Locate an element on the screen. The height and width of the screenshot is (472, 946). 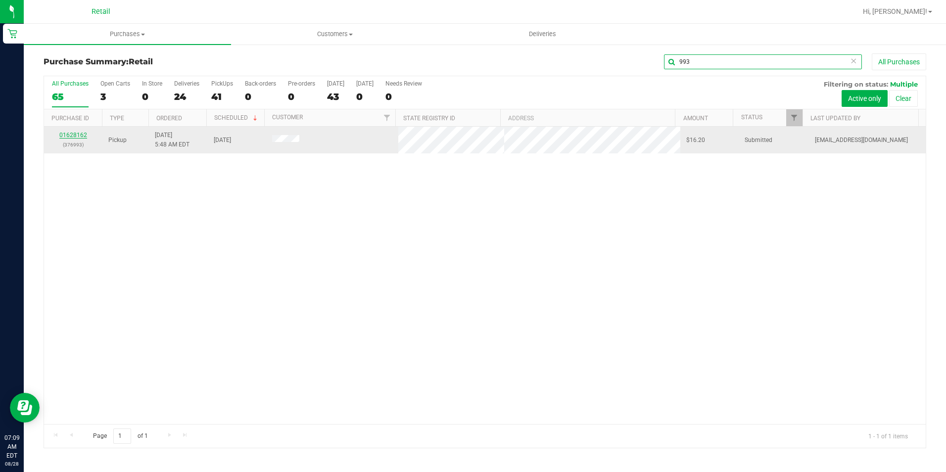
th: Address is located at coordinates (587, 118).